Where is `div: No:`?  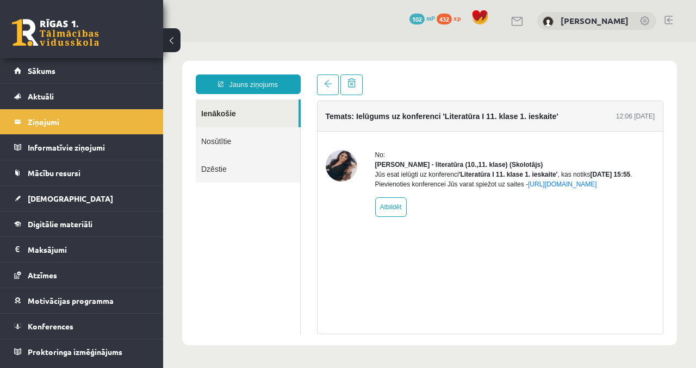 div: No: is located at coordinates (352, 113).